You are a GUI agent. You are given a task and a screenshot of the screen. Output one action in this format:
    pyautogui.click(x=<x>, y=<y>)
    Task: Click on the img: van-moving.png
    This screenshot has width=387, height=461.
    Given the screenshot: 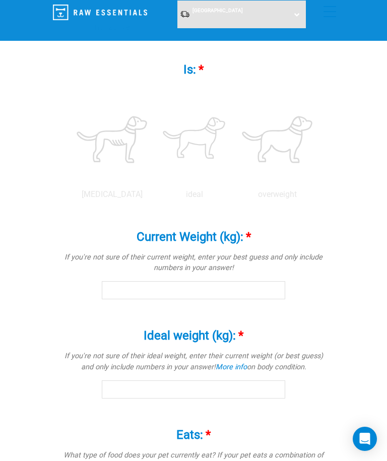 What is the action you would take?
    pyautogui.click(x=185, y=14)
    